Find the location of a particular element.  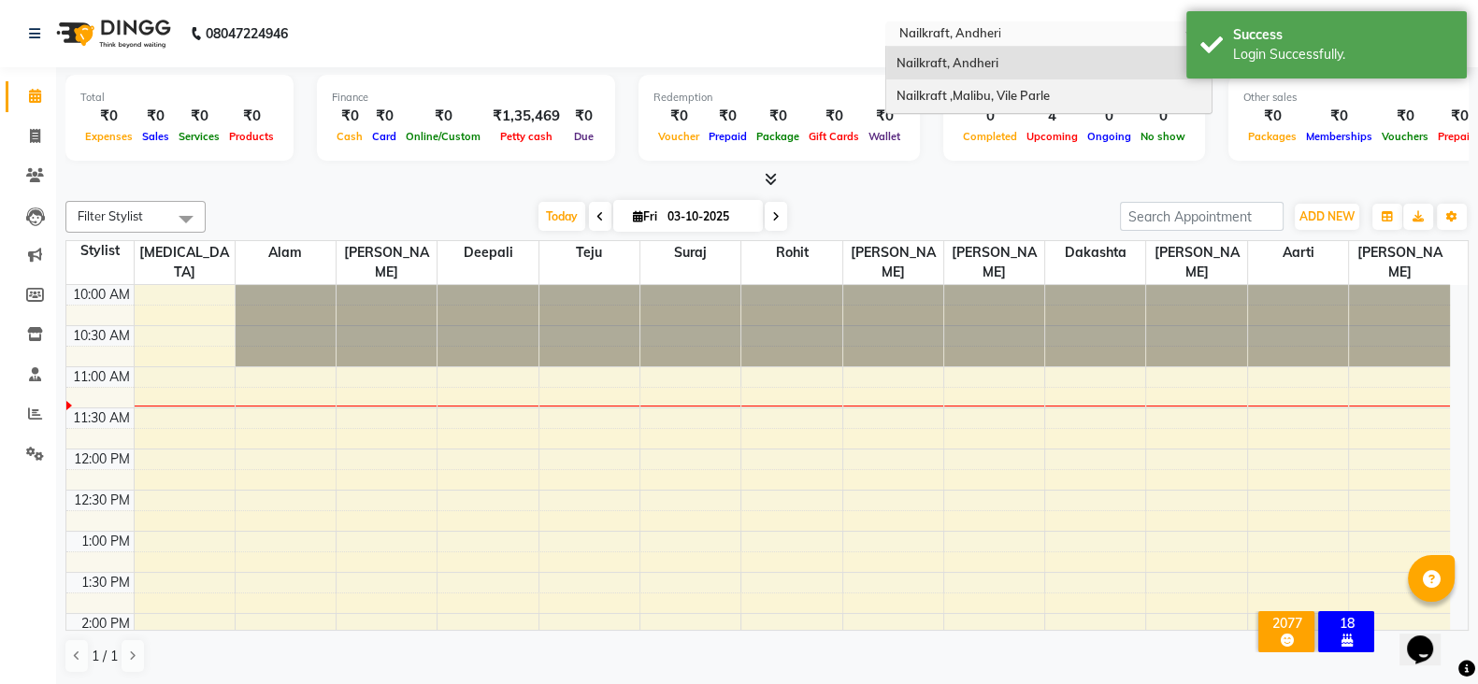

span: Filter Stylist is located at coordinates (110, 216).